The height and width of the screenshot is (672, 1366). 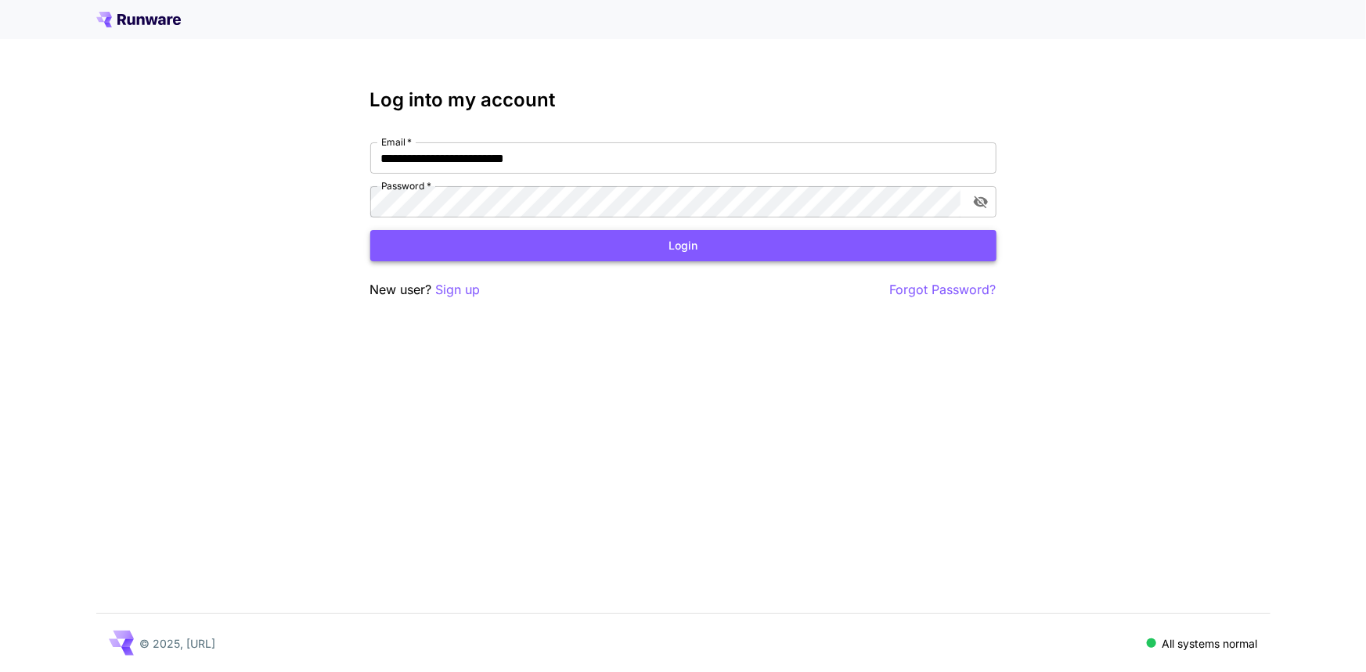 What do you see at coordinates (425, 290) in the screenshot?
I see `p: New user?` at bounding box center [425, 290].